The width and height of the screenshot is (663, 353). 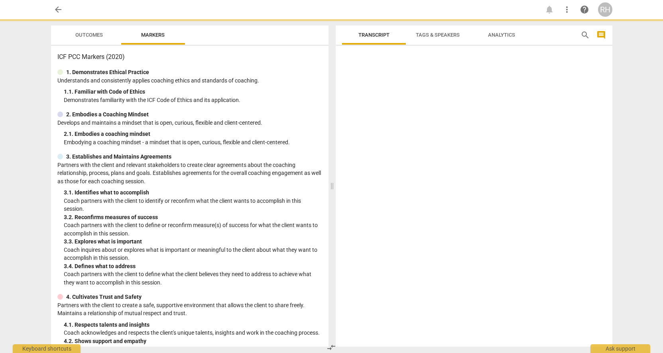 I want to click on button: Show/Hide comments, so click(x=601, y=35).